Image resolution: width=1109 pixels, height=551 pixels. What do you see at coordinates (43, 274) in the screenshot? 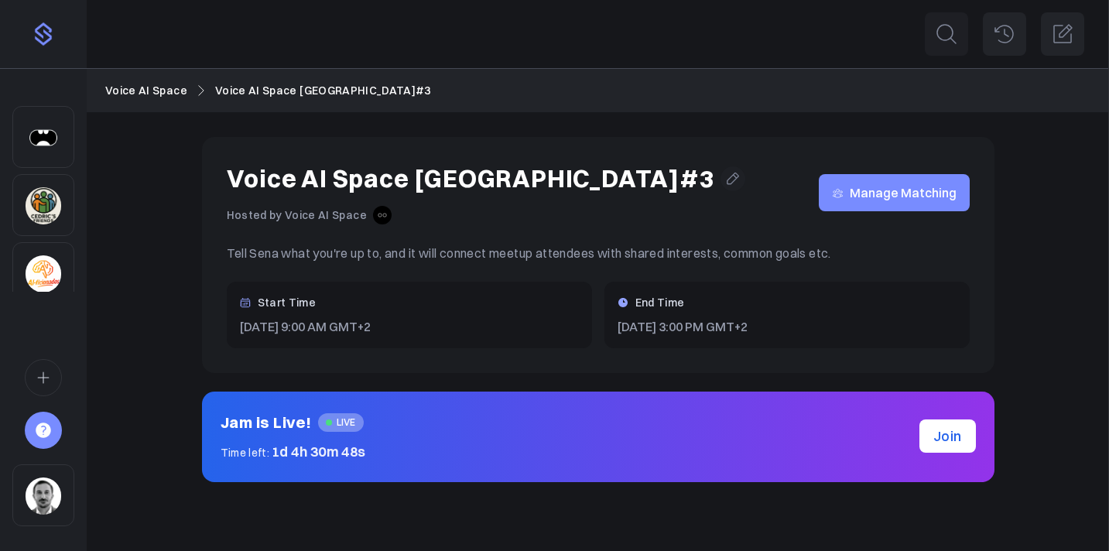
I see `img: 2jp1kfh9ib76c04m8niqu4f45e0u` at bounding box center [43, 274].